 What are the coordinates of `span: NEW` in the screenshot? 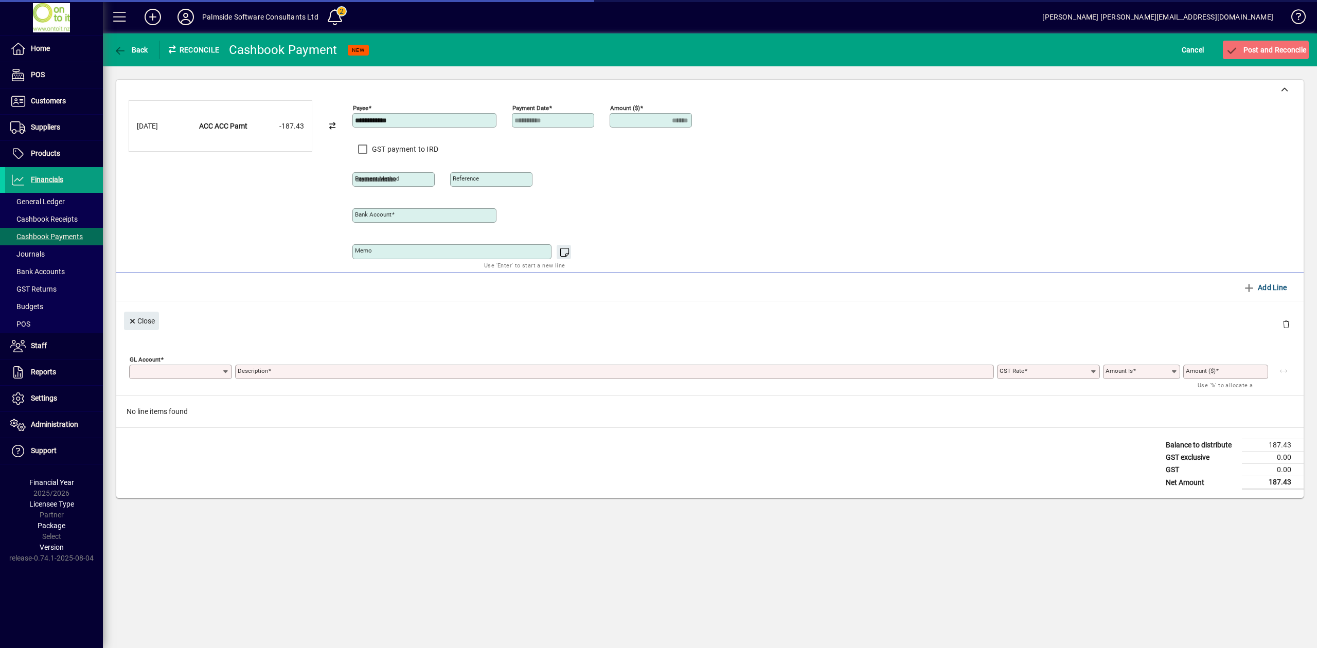 It's located at (358, 50).